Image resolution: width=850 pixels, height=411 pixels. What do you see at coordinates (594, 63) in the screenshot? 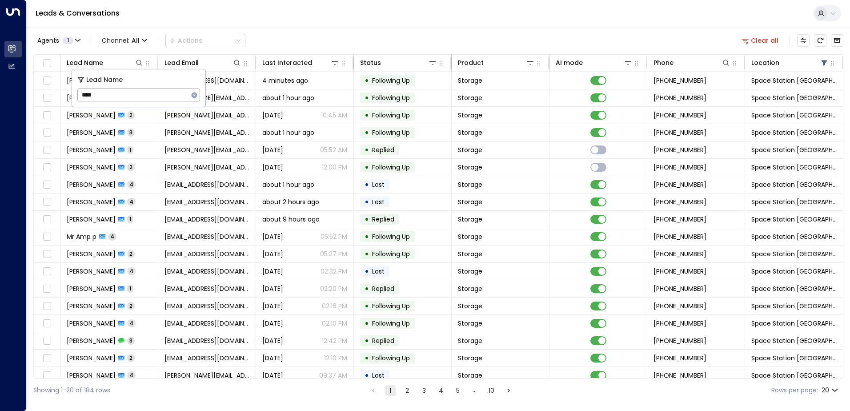
I see `div: AI mode` at bounding box center [594, 63].